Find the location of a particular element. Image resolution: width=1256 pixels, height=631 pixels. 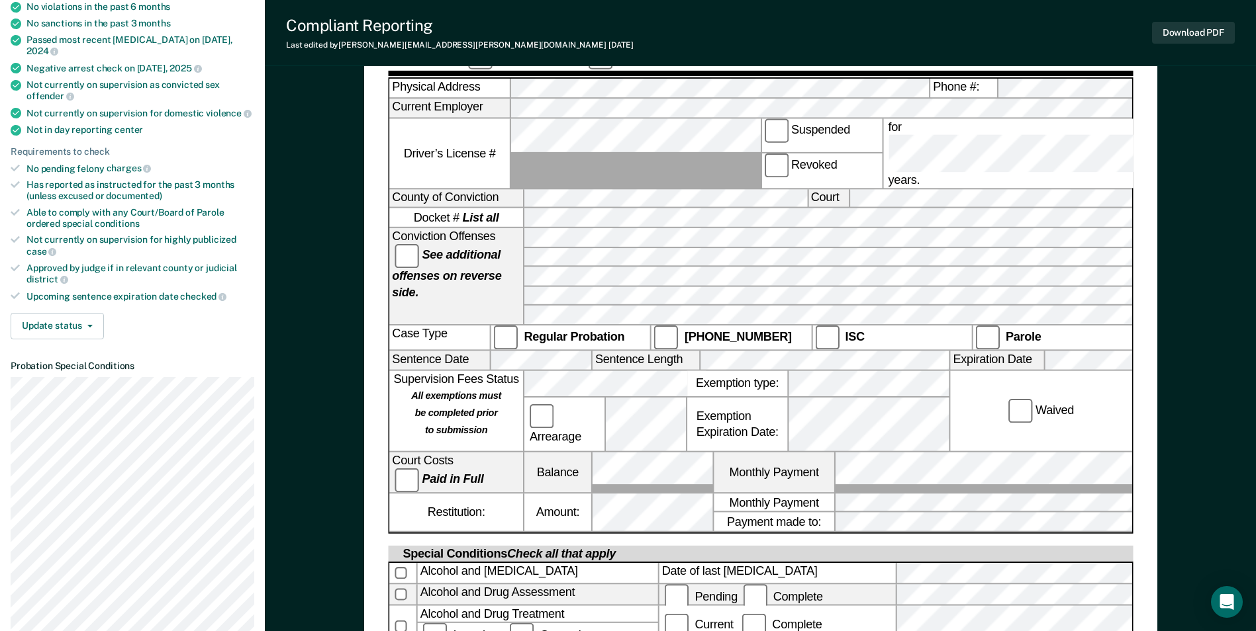

label: Expiration Date is located at coordinates (996, 360).